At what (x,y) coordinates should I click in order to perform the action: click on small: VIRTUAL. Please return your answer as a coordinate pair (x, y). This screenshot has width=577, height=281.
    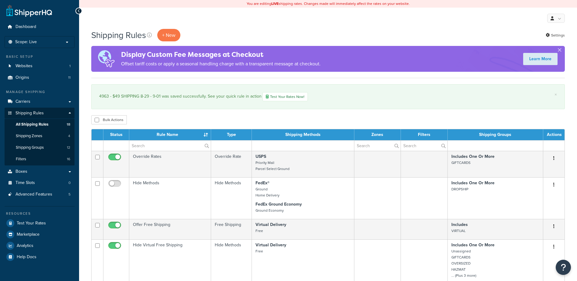
    Looking at the image, I should click on (458, 231).